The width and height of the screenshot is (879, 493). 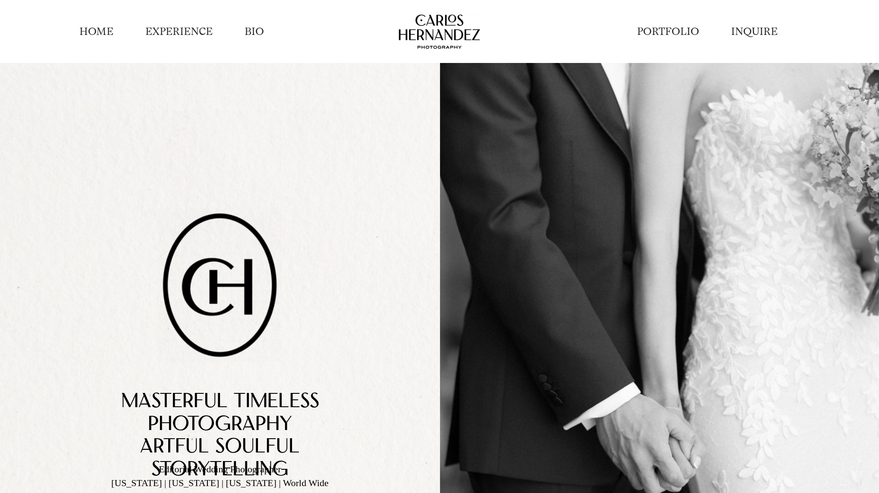 I want to click on a: HOME, so click(x=96, y=31).